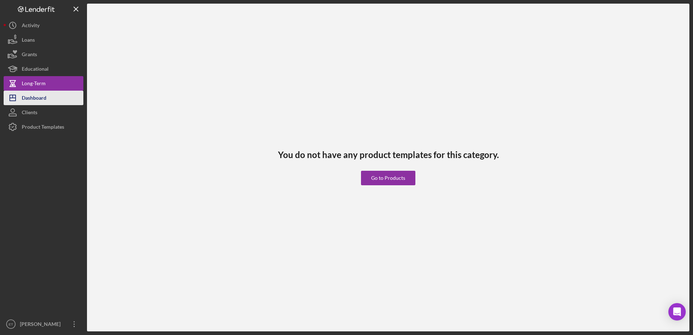 The width and height of the screenshot is (693, 335). I want to click on text: ET, so click(11, 324).